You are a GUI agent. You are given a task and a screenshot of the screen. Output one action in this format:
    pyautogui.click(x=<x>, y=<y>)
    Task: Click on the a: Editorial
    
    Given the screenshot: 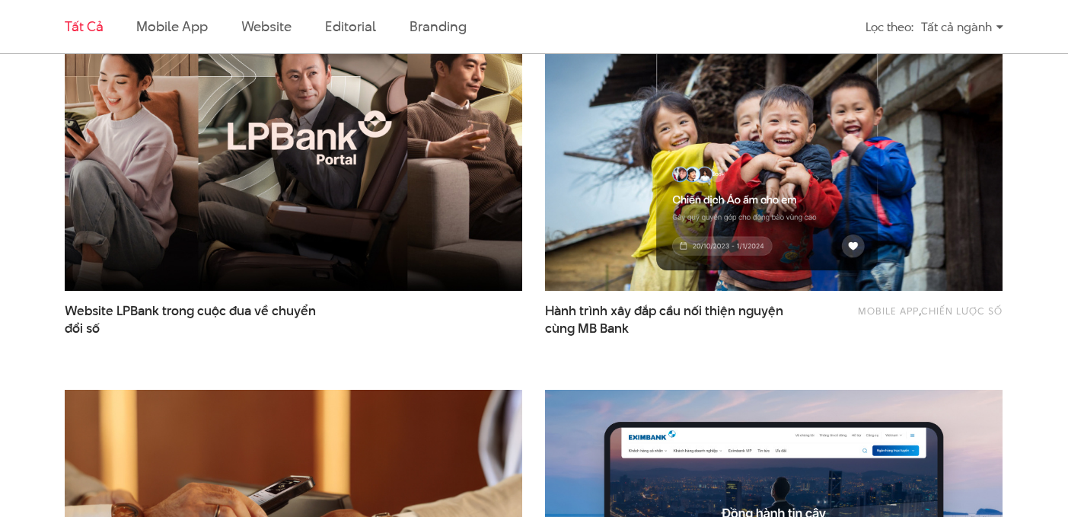 What is the action you would take?
    pyautogui.click(x=350, y=26)
    